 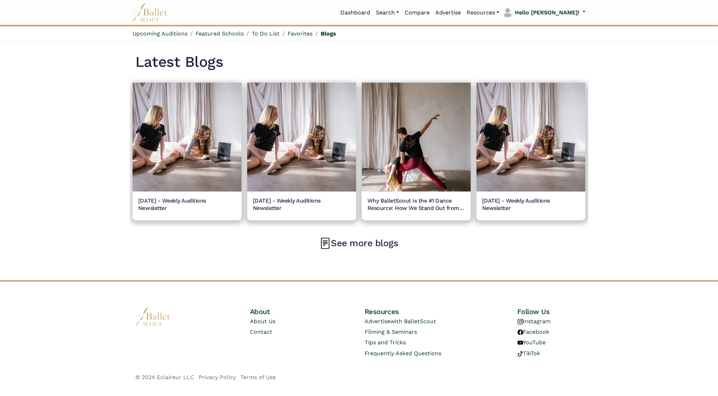 What do you see at coordinates (400, 321) in the screenshot?
I see `a: Advertisewith BalletScout` at bounding box center [400, 321].